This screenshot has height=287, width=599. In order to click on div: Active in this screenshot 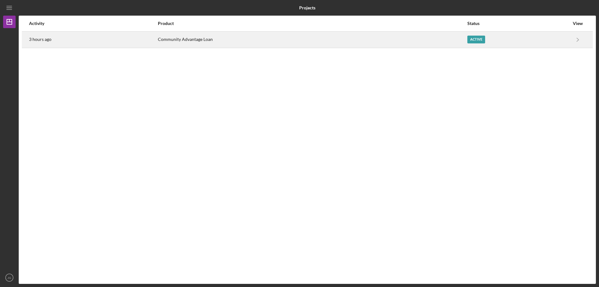, I will do `click(476, 39)`.